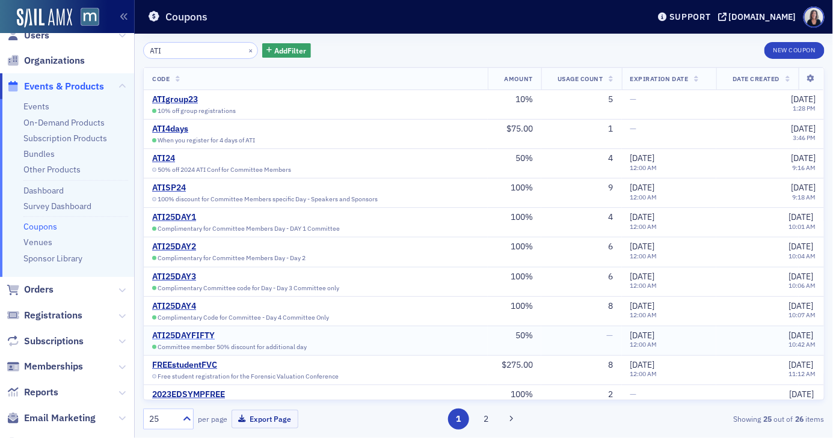 Image resolution: width=833 pixels, height=438 pixels. What do you see at coordinates (265, 188) in the screenshot?
I see `a: ATISP24` at bounding box center [265, 188].